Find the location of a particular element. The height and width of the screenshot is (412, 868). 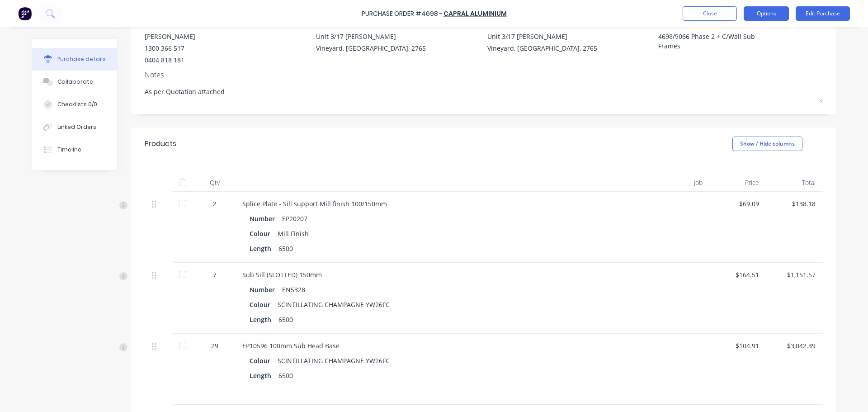

div: Purchase details is located at coordinates (81, 59).